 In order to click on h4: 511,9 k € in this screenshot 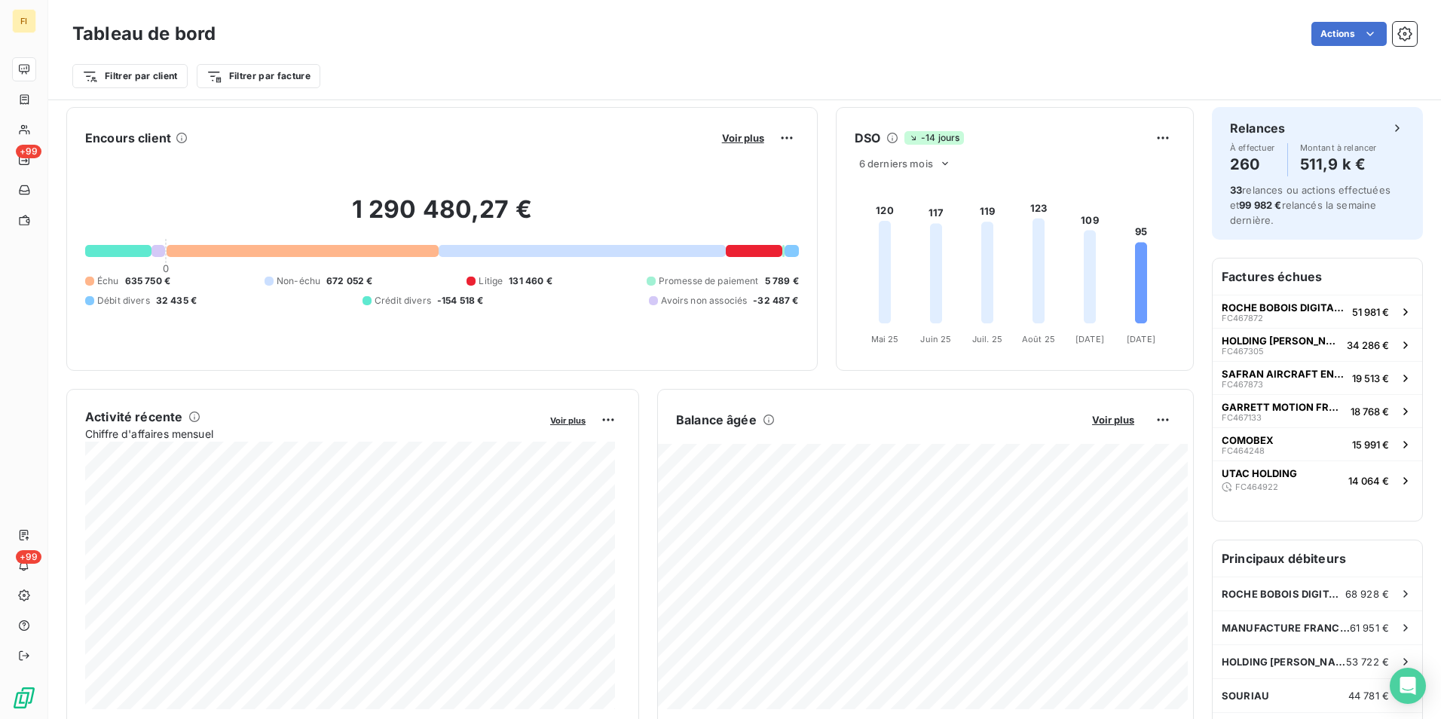, I will do `click(1339, 164)`.